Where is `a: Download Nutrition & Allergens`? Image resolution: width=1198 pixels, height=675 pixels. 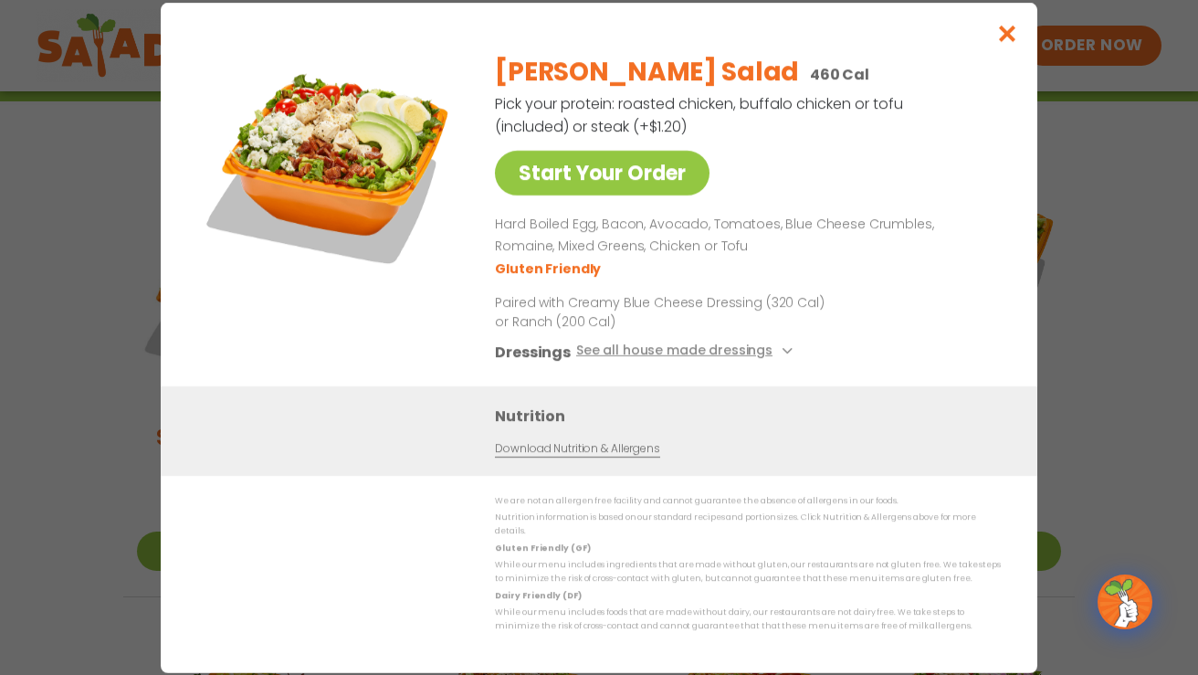
a: Download Nutrition & Allergens is located at coordinates (577, 447).